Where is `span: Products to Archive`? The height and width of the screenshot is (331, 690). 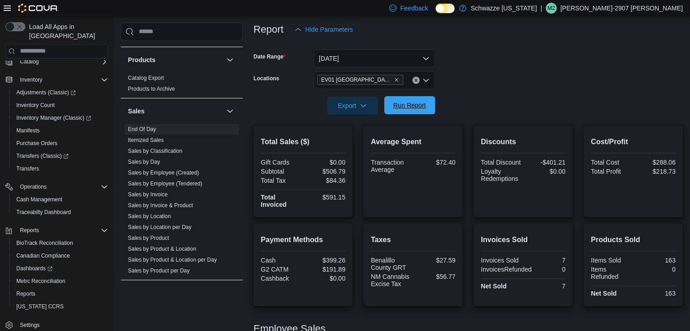
span: Products to Archive is located at coordinates (151, 89).